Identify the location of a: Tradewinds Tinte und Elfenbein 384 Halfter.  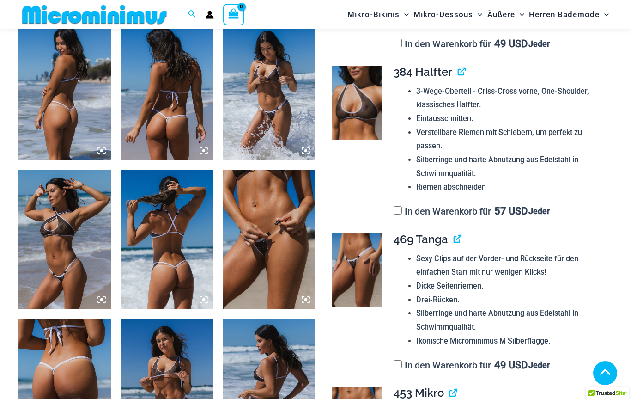
(357, 103).